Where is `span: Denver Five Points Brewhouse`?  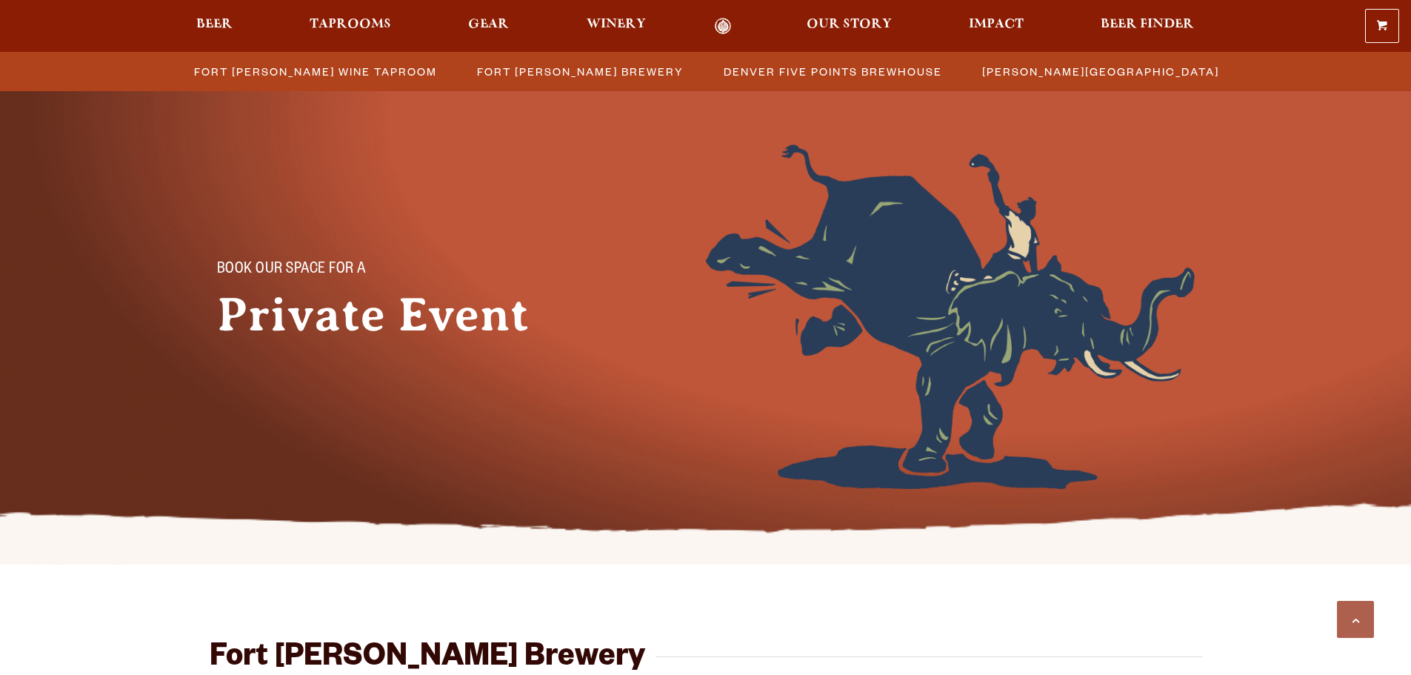
span: Denver Five Points Brewhouse is located at coordinates (833, 71).